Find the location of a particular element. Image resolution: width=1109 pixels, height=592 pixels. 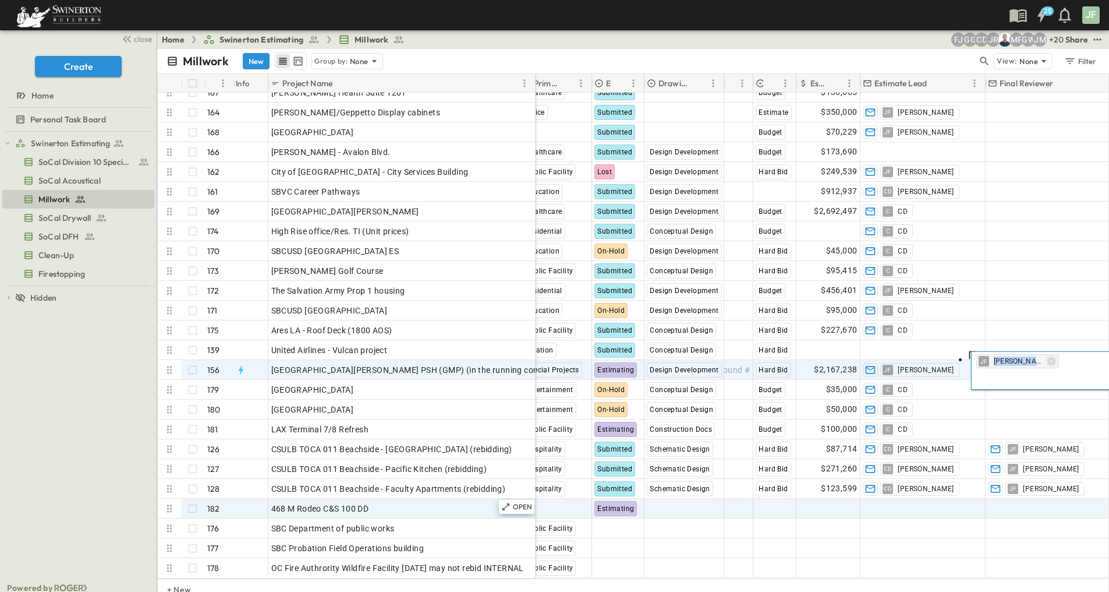

span: SBC Department of public works is located at coordinates (333, 528).